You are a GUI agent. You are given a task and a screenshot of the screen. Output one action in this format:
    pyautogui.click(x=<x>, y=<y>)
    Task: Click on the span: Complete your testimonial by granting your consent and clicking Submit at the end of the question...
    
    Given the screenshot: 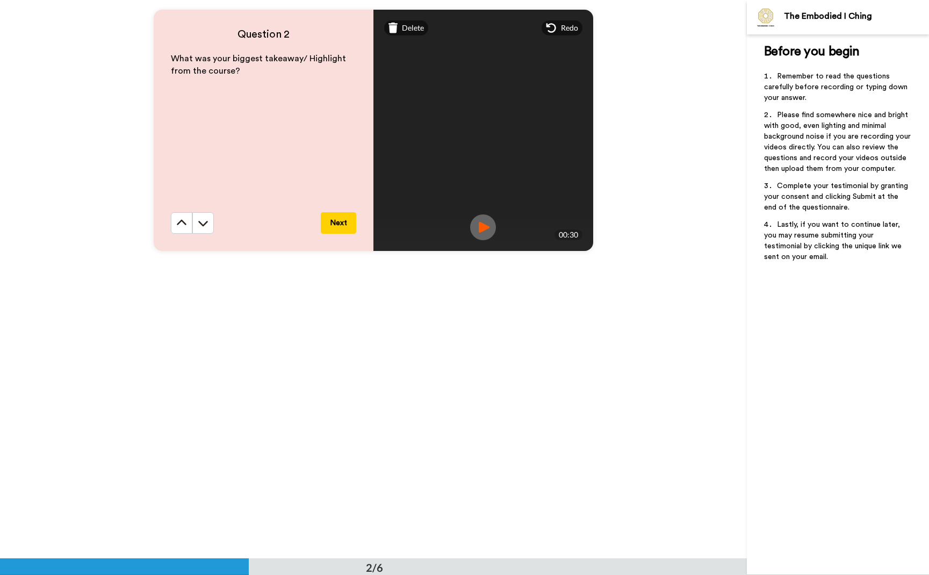 What is the action you would take?
    pyautogui.click(x=837, y=197)
    